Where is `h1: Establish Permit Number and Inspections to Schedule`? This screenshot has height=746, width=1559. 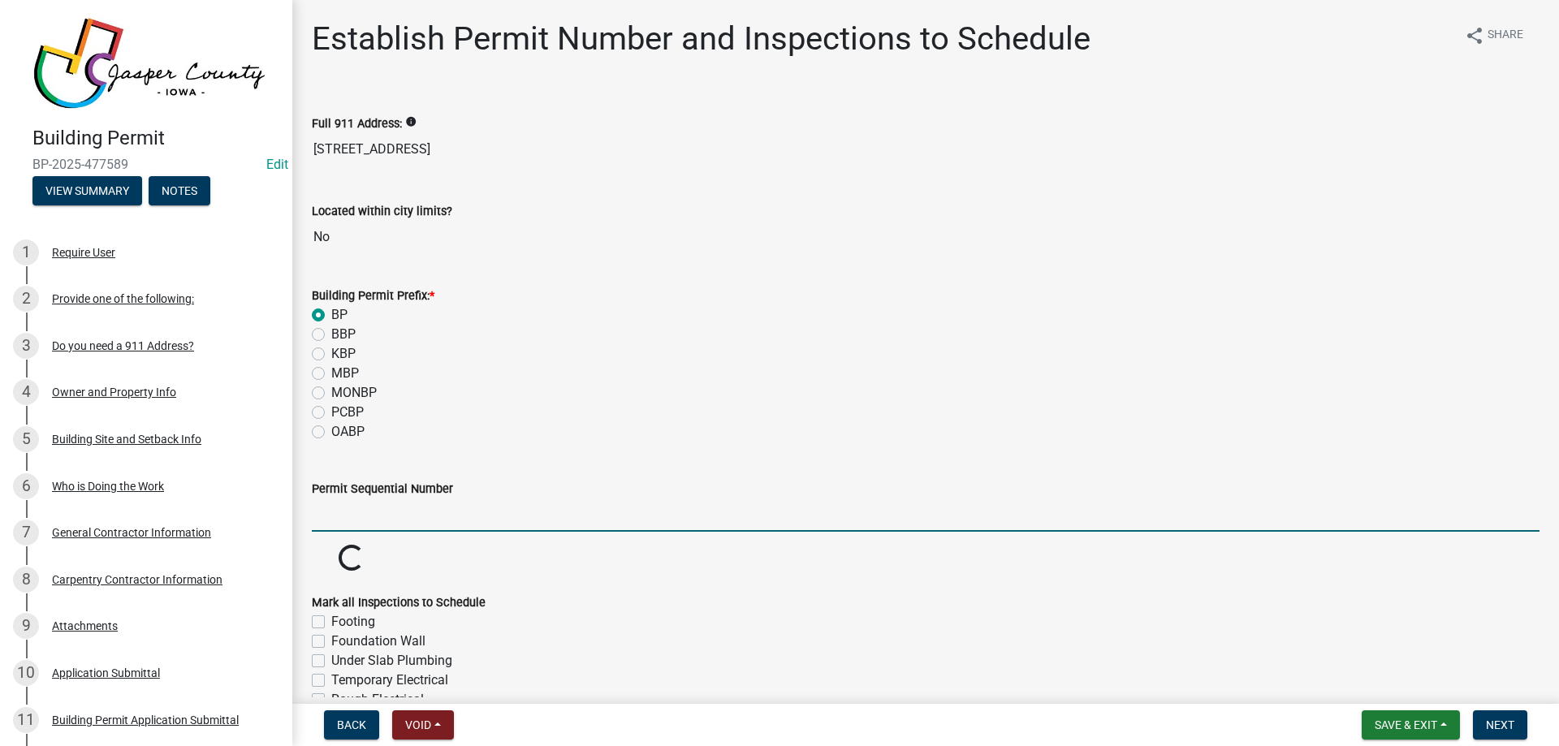
h1: Establish Permit Number and Inspections to Schedule is located at coordinates (701, 39).